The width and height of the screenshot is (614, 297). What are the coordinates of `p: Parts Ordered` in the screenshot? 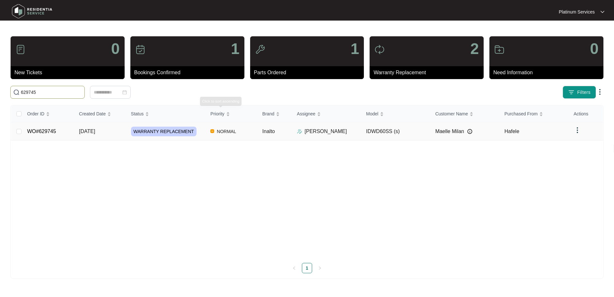 It's located at (309, 73).